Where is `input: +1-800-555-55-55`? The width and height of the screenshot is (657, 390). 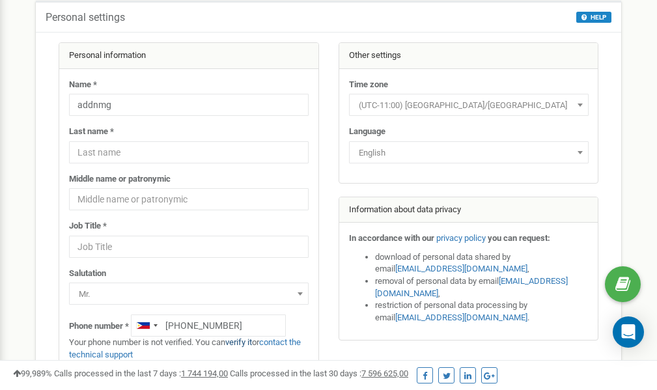 input: +1-800-555-55-55 is located at coordinates (209, 326).